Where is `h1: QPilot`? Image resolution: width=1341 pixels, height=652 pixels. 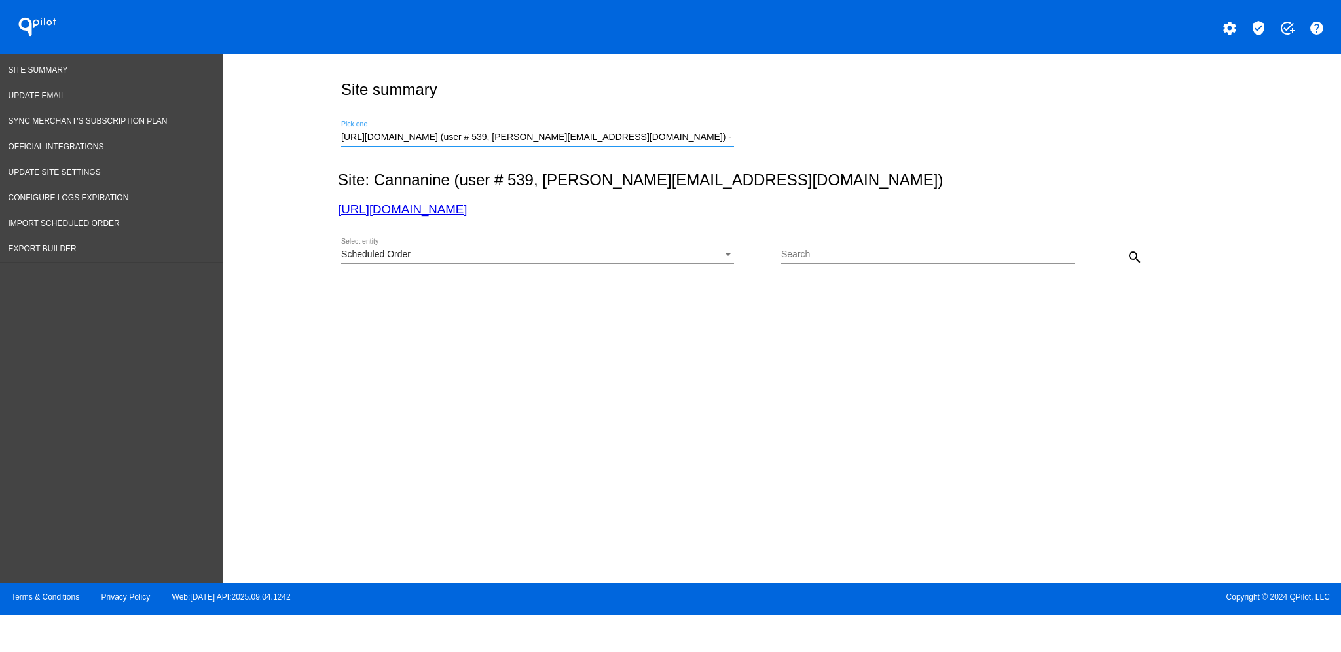
h1: QPilot is located at coordinates (37, 27).